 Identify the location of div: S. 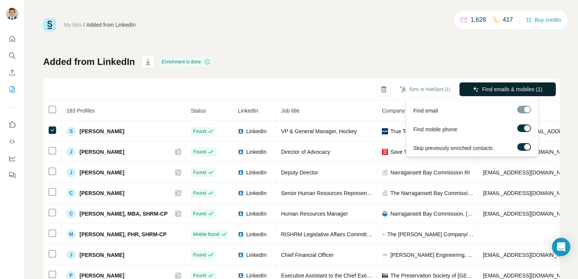
(71, 131).